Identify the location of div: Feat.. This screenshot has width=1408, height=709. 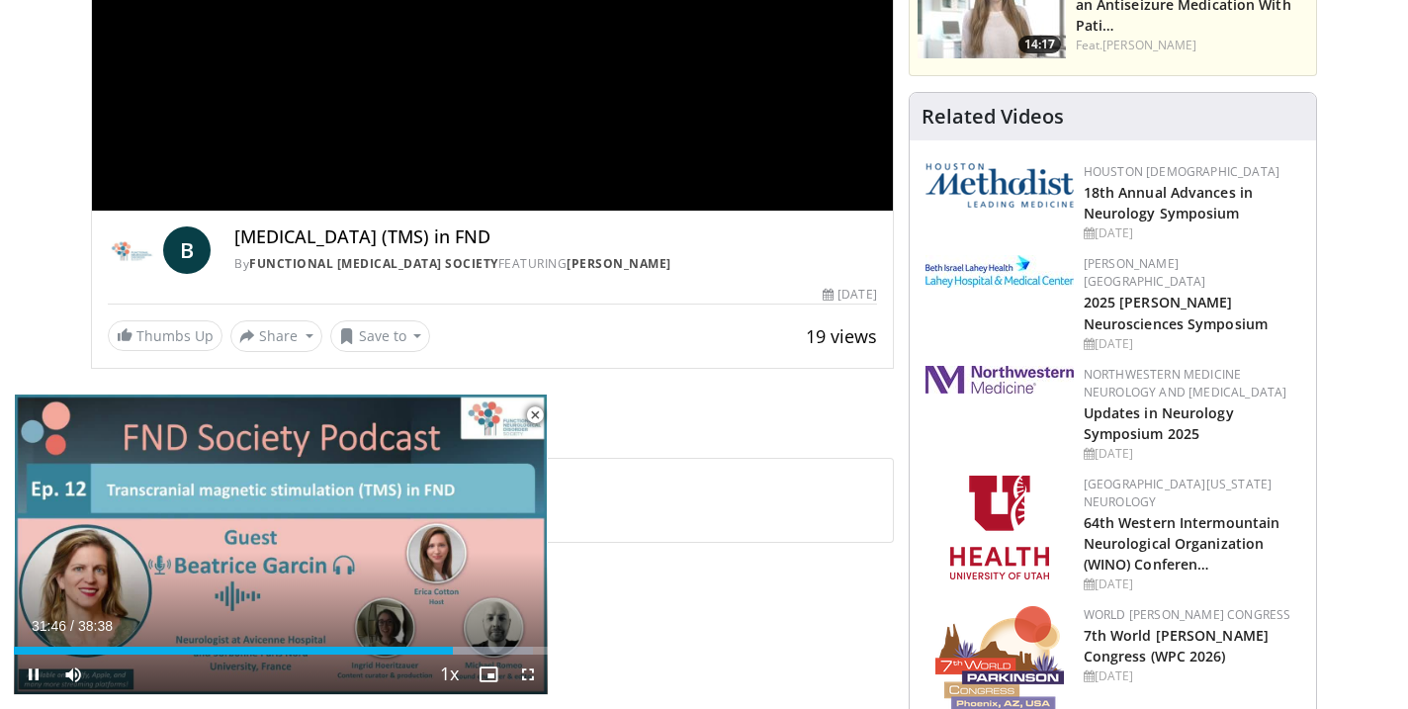
(1191, 45).